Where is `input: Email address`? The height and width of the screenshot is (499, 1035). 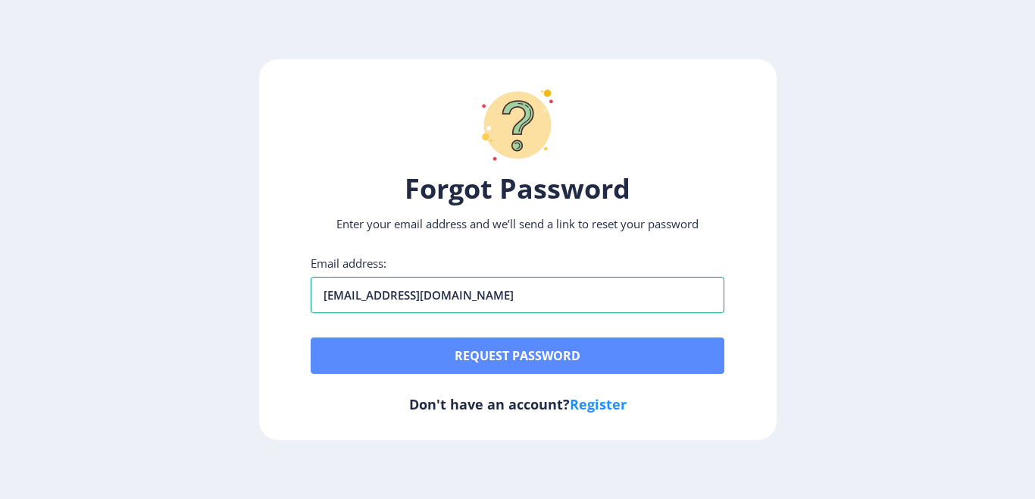
input: Email address is located at coordinates (517, 295).